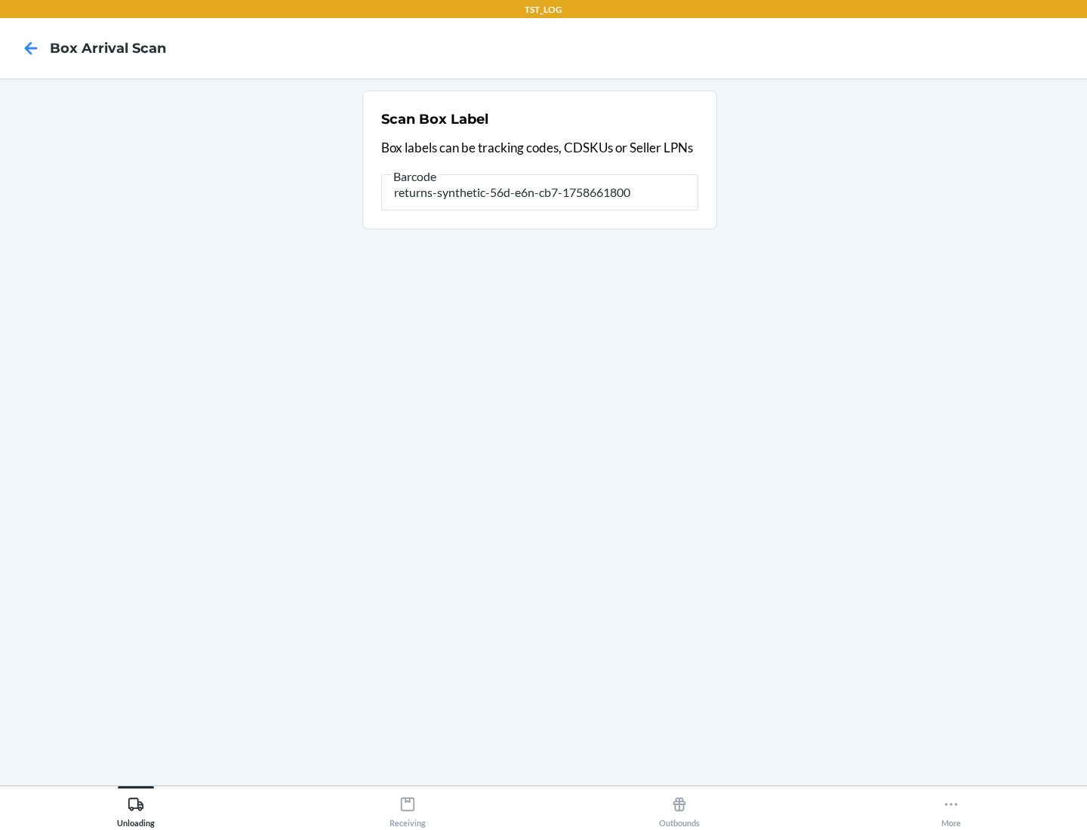 Image resolution: width=1087 pixels, height=830 pixels. Describe the element at coordinates (951, 807) in the screenshot. I see `button: More` at that location.